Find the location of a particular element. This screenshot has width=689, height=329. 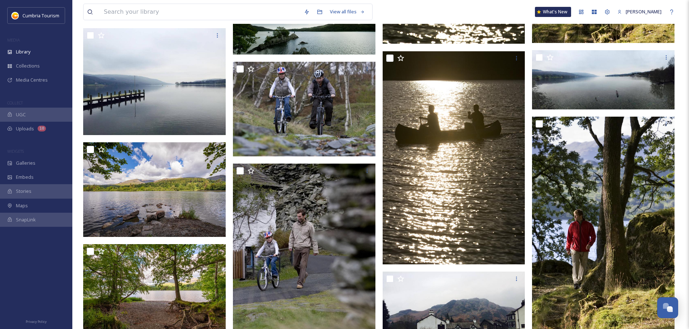

span: Embeds is located at coordinates (25, 177).